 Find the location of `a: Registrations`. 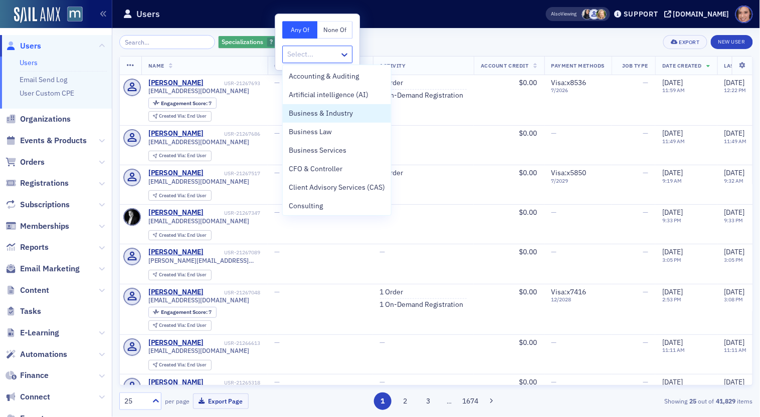

a: Registrations is located at coordinates (37, 183).